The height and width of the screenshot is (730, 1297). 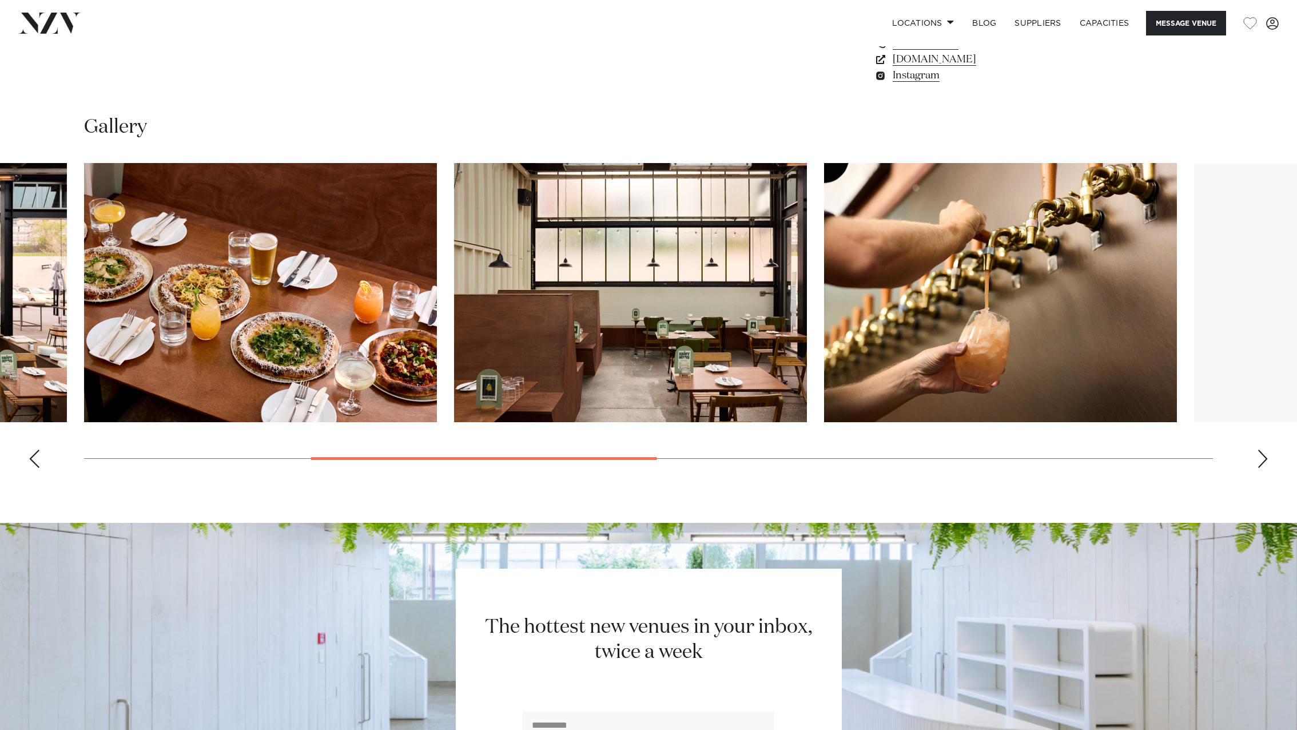 I want to click on a: Instagram, so click(x=967, y=75).